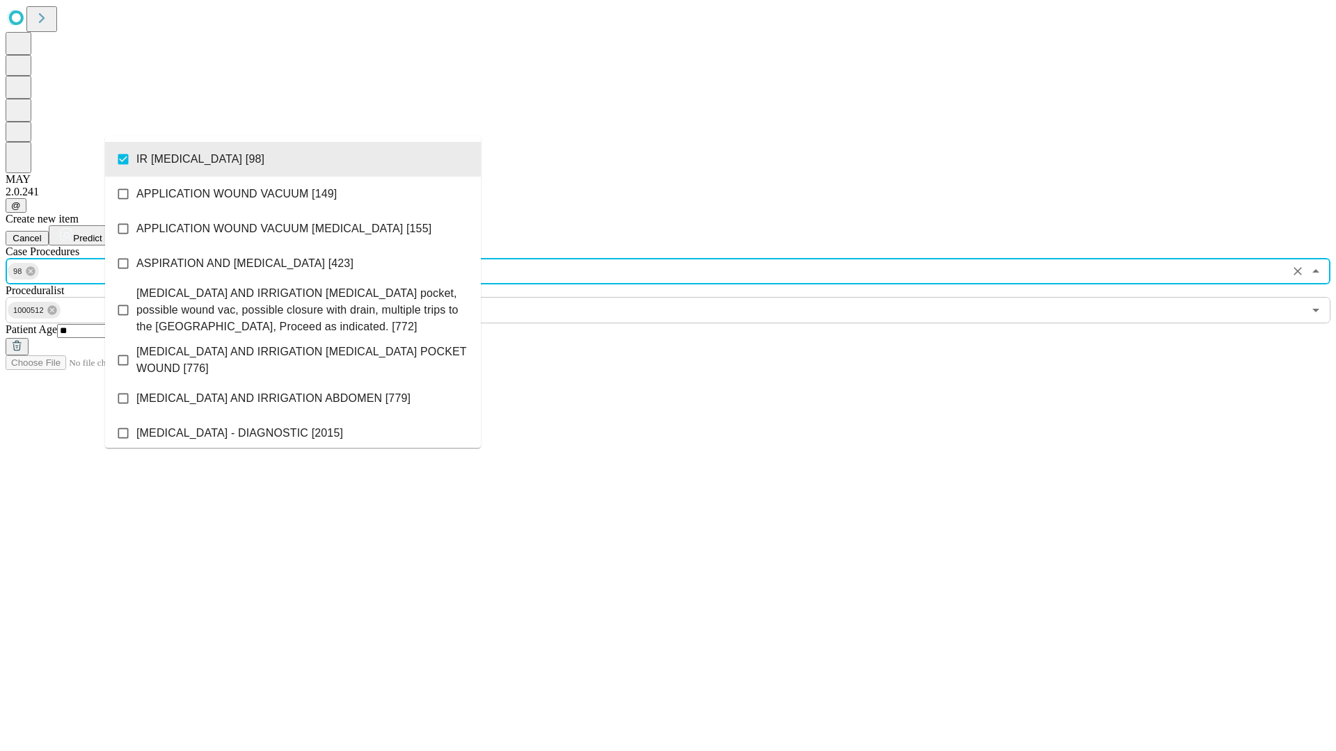 The height and width of the screenshot is (751, 1336). What do you see at coordinates (237, 194) in the screenshot?
I see `span: APPLICATION WOUND VACUUM [149]` at bounding box center [237, 194].